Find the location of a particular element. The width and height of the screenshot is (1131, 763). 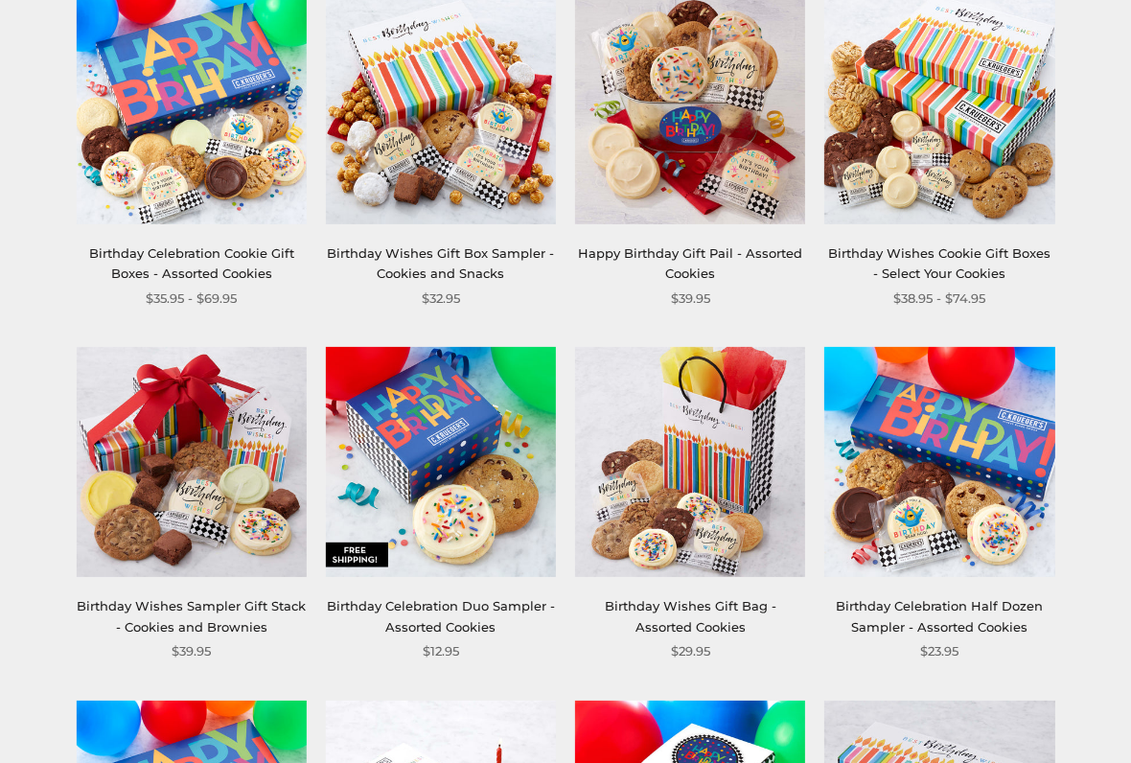

a: Happy Birthday Gift Pail - Assorted Cookies is located at coordinates (690, 263).